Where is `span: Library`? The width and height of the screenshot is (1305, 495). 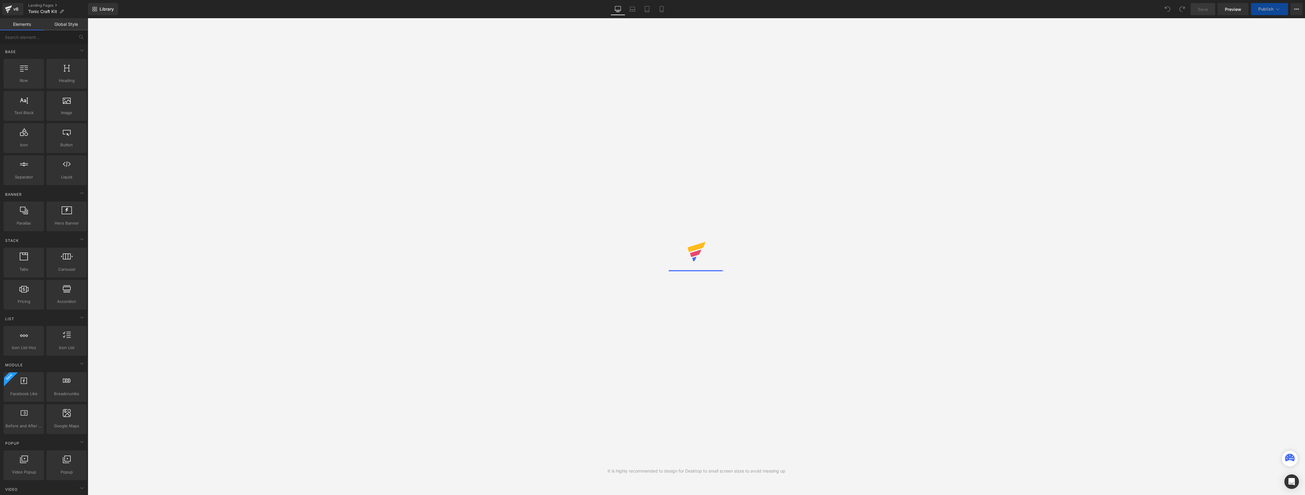
span: Library is located at coordinates (107, 9).